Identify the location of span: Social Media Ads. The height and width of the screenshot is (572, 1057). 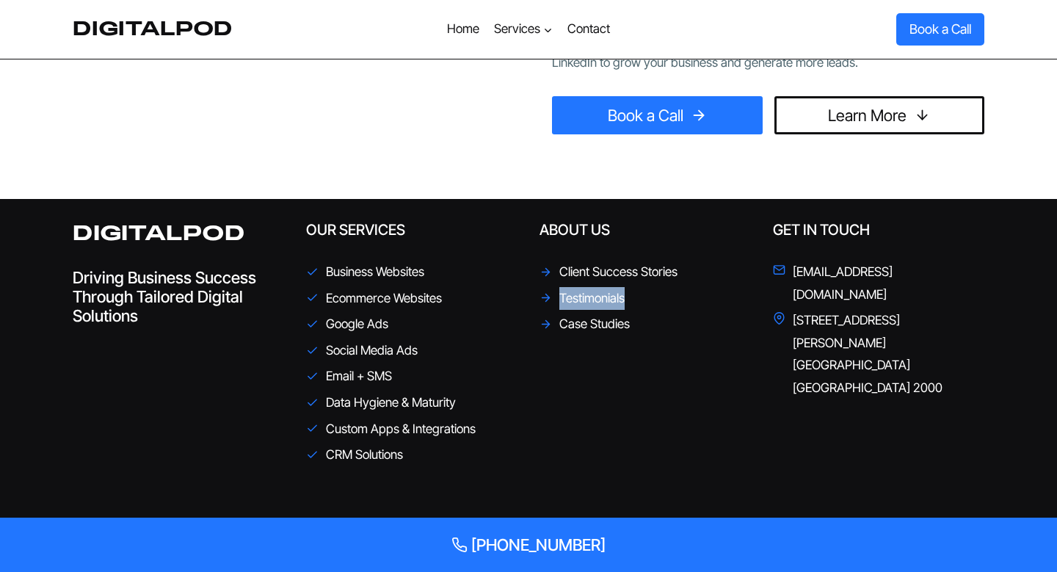
(371, 350).